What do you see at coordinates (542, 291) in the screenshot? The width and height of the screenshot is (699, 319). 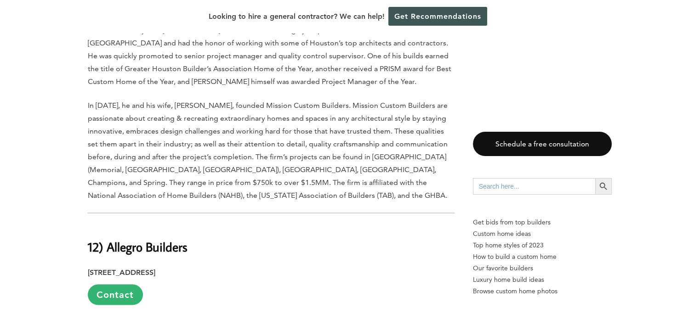 I see `p: Browse custom home photos` at bounding box center [542, 291].